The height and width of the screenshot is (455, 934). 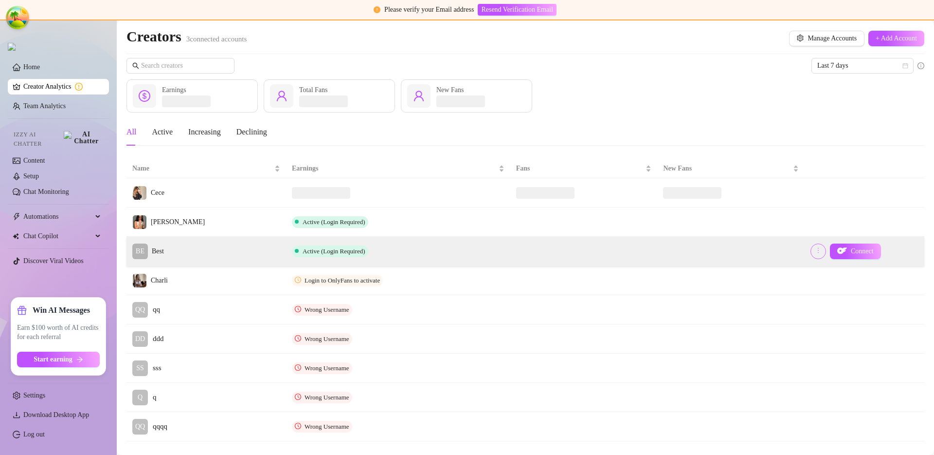 I want to click on th: New Fans, so click(x=731, y=168).